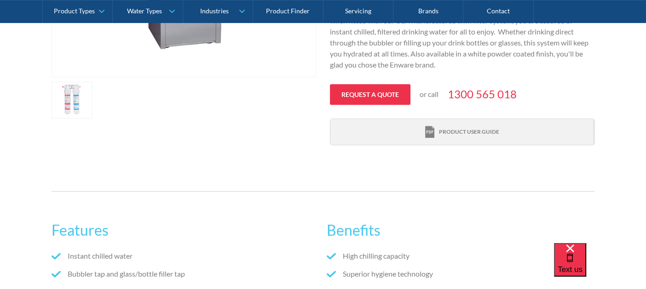 The width and height of the screenshot is (646, 289). What do you see at coordinates (16, 26) in the screenshot?
I see `span: Text us` at bounding box center [16, 26].